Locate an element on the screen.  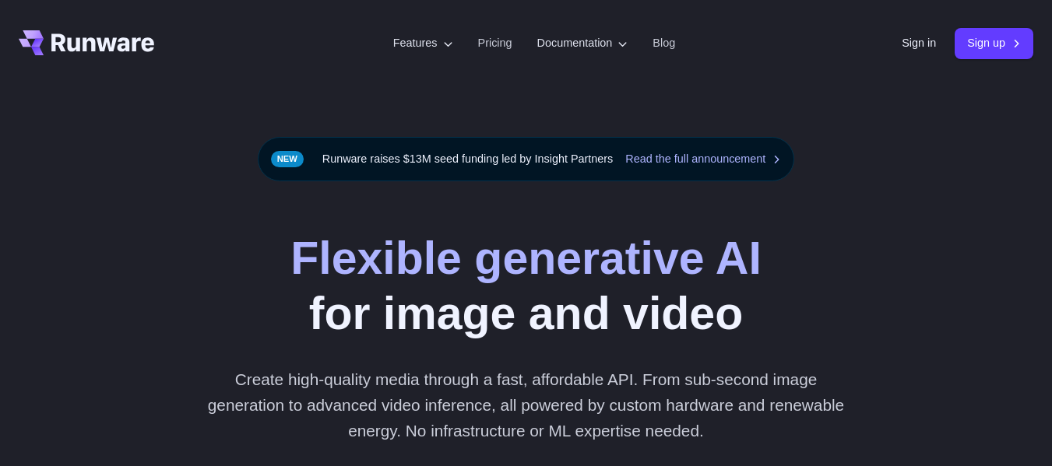
strong: Flexible generative AI is located at coordinates (526, 258).